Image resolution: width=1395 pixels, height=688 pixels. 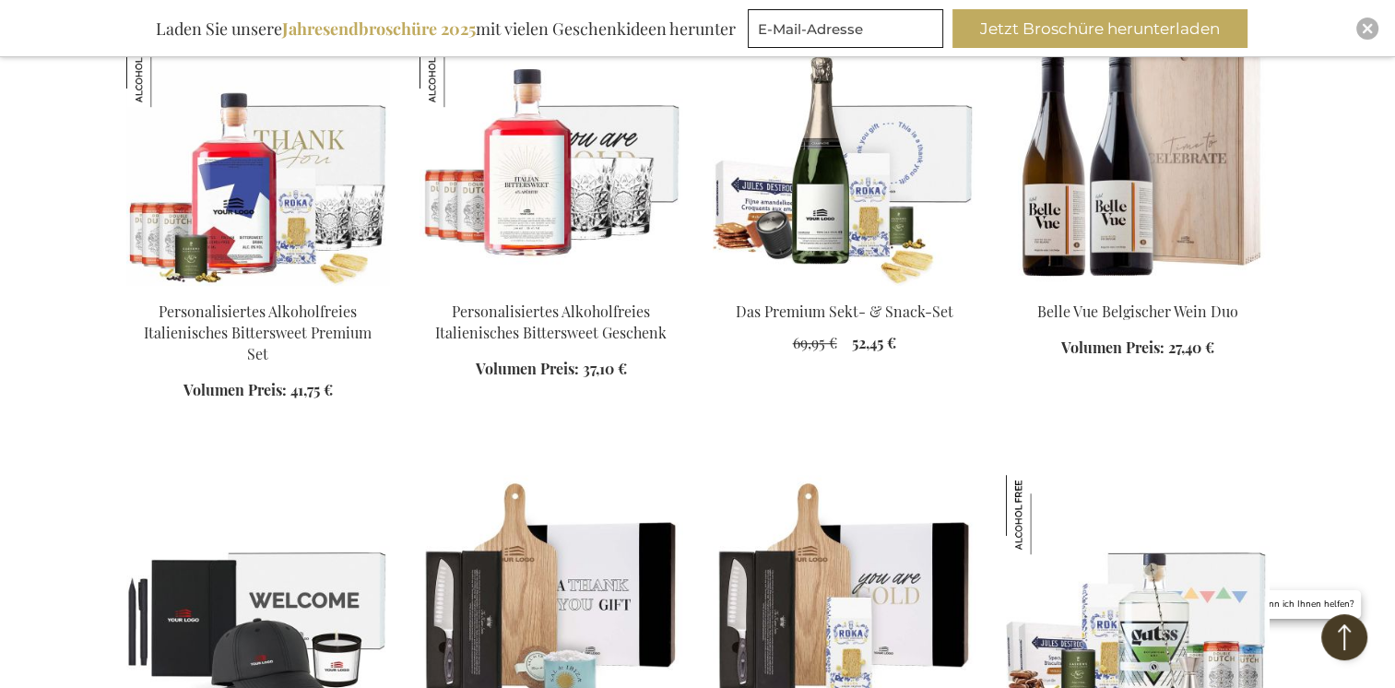 What do you see at coordinates (844, 157) in the screenshot?
I see `img: The Premium Bubbles & Bites Set` at bounding box center [844, 157].